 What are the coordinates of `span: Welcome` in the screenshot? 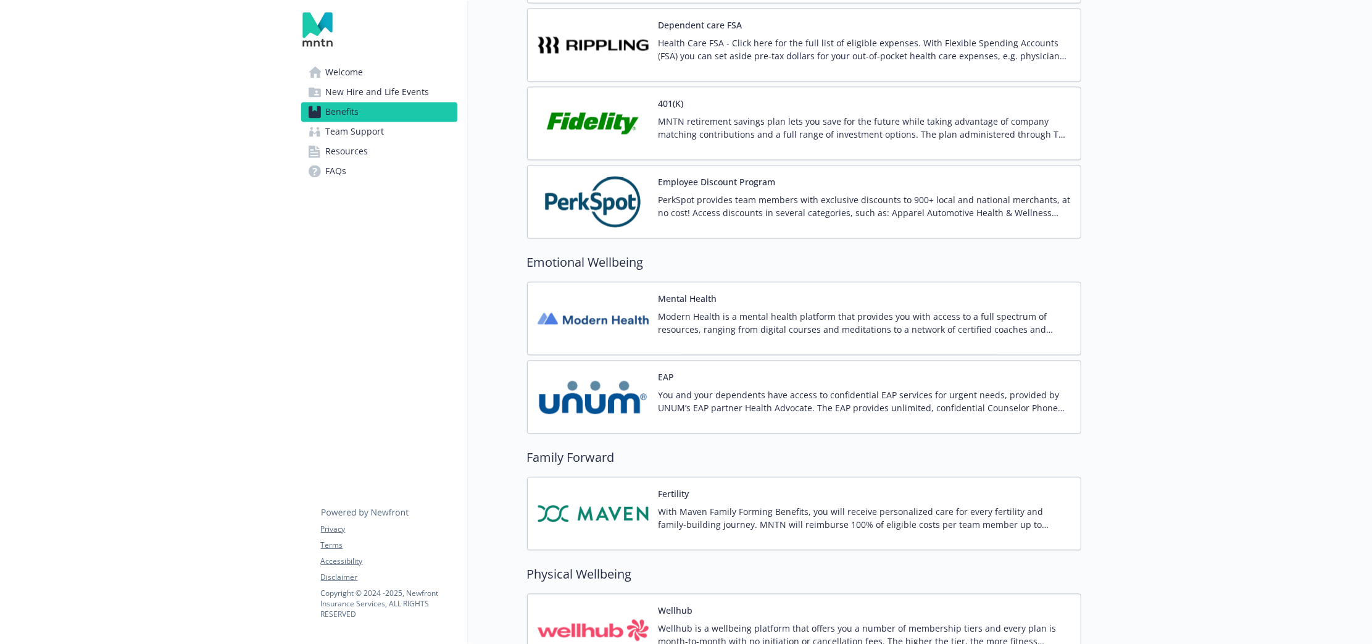 It's located at (344, 72).